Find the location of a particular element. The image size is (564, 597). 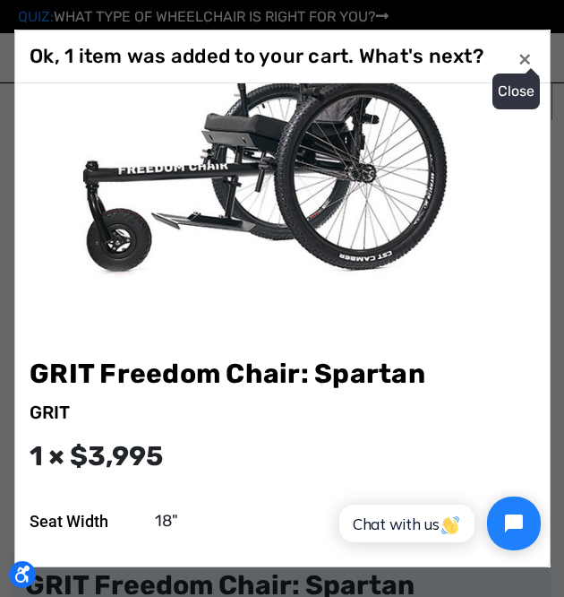

button: Open chat widget is located at coordinates (194, 42).